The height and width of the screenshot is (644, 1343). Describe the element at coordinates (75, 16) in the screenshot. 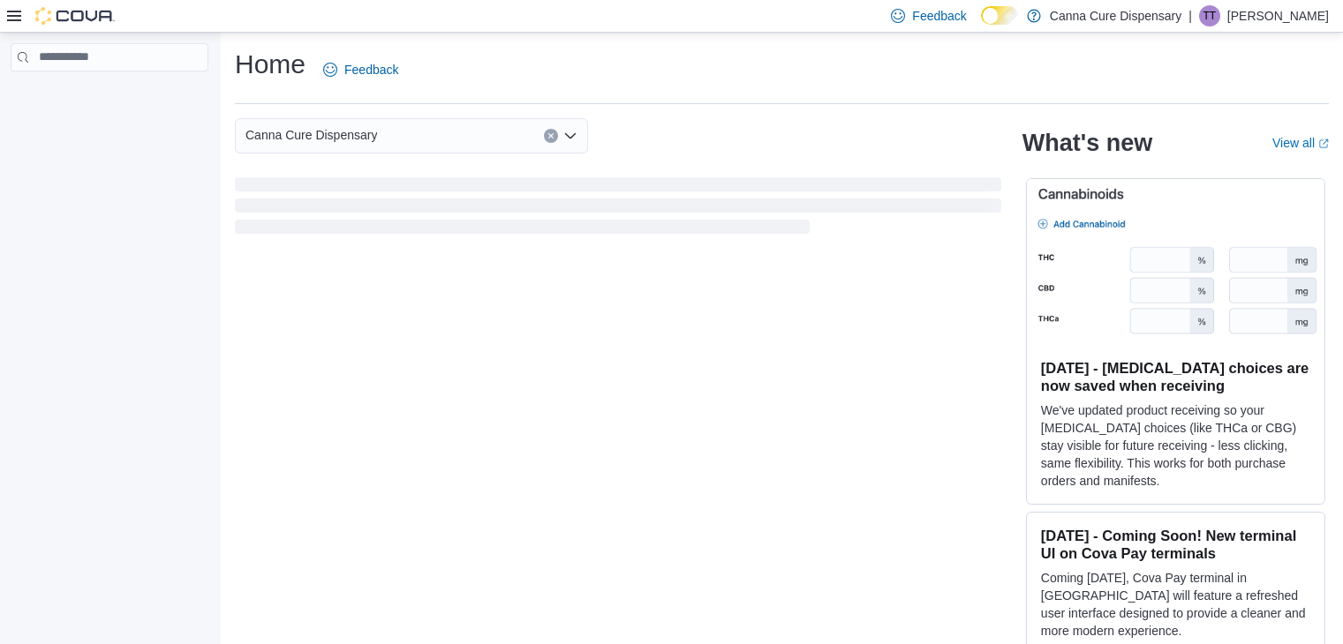

I see `img: Cova` at that location.